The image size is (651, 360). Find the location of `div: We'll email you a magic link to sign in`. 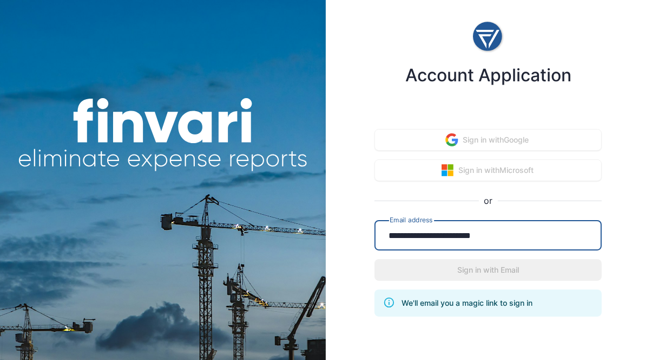

div: We'll email you a magic link to sign in is located at coordinates (467, 303).